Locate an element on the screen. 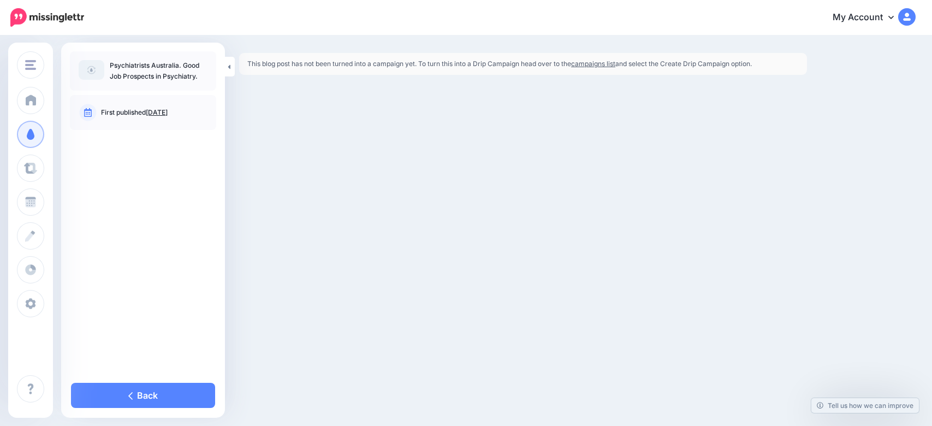 This screenshot has width=932, height=426. img: article-default-image-icon.png is located at coordinates (91, 70).